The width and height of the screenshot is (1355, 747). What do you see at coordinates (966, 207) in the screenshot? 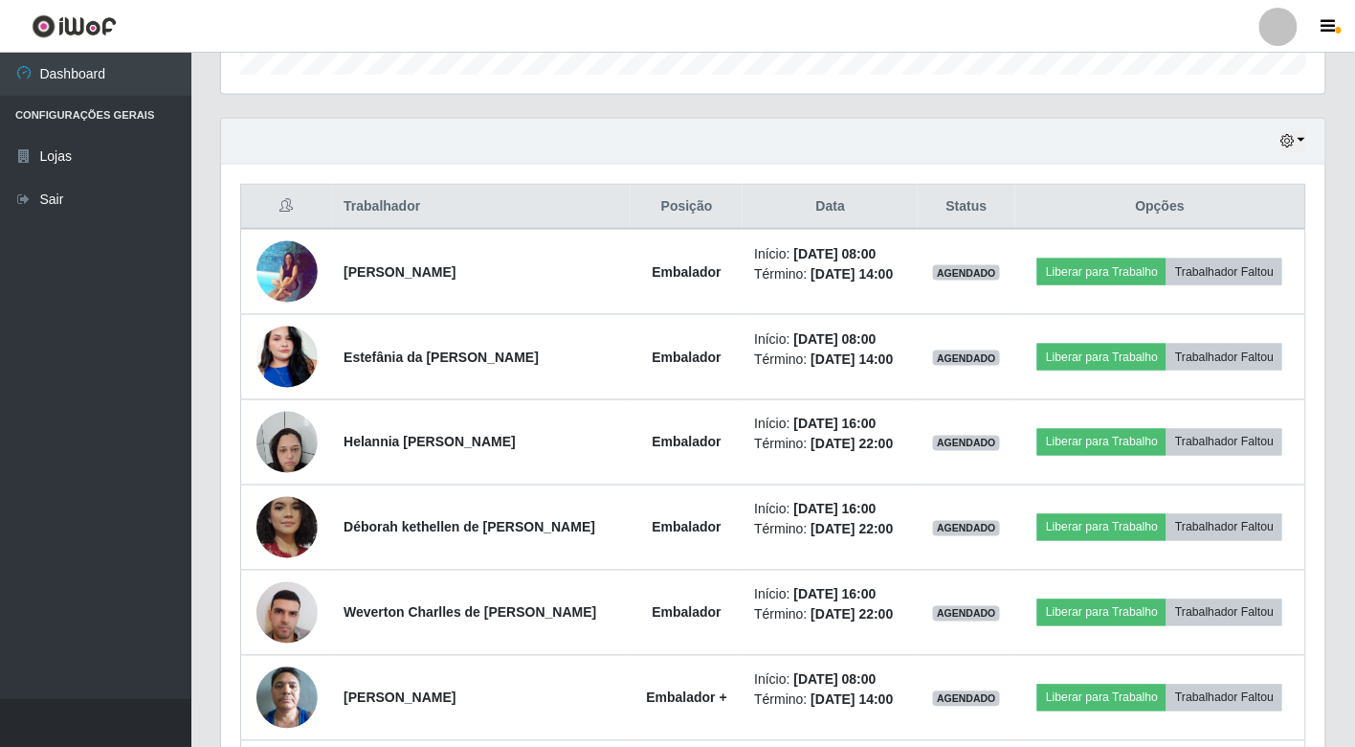
I see `th: Status` at bounding box center [966, 207].